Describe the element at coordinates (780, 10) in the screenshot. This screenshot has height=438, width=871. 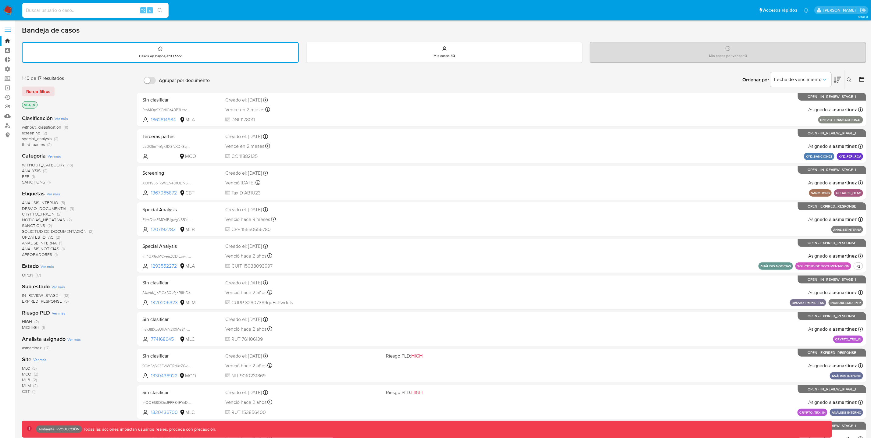
I see `span: Accesos rápidos` at that location.